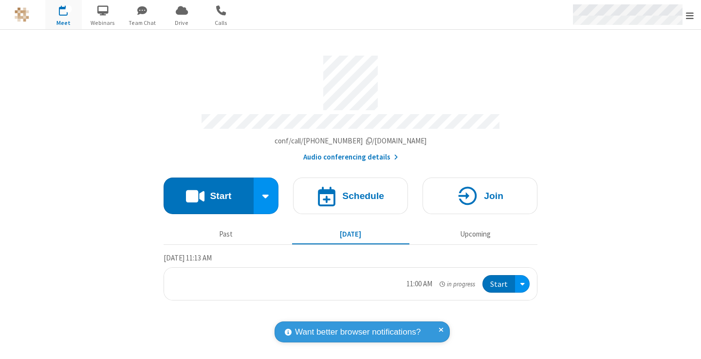 This screenshot has height=359, width=701. Describe the element at coordinates (351, 140) in the screenshot. I see `span: Copy my meeting room link` at that location.